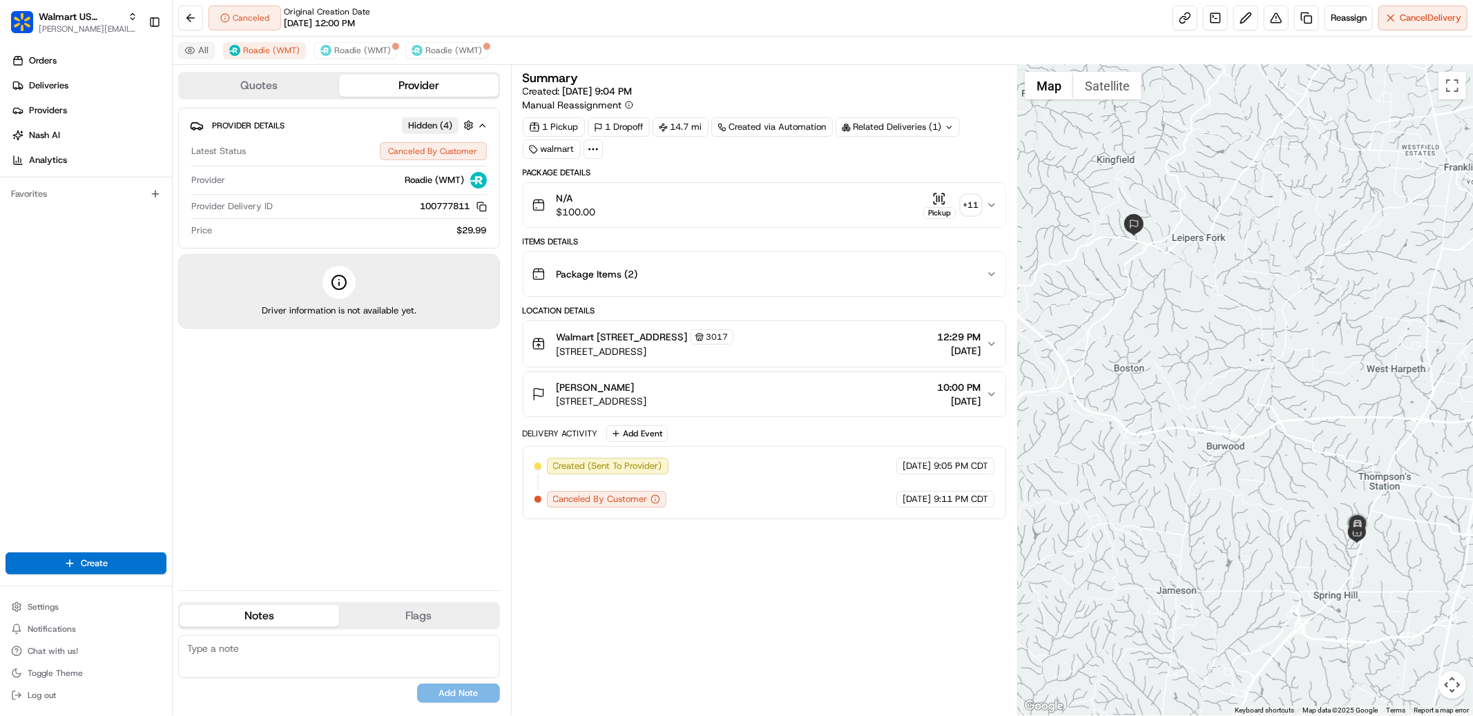 Image resolution: width=1473 pixels, height=716 pixels. I want to click on span: Package Items ( 2 ), so click(597, 274).